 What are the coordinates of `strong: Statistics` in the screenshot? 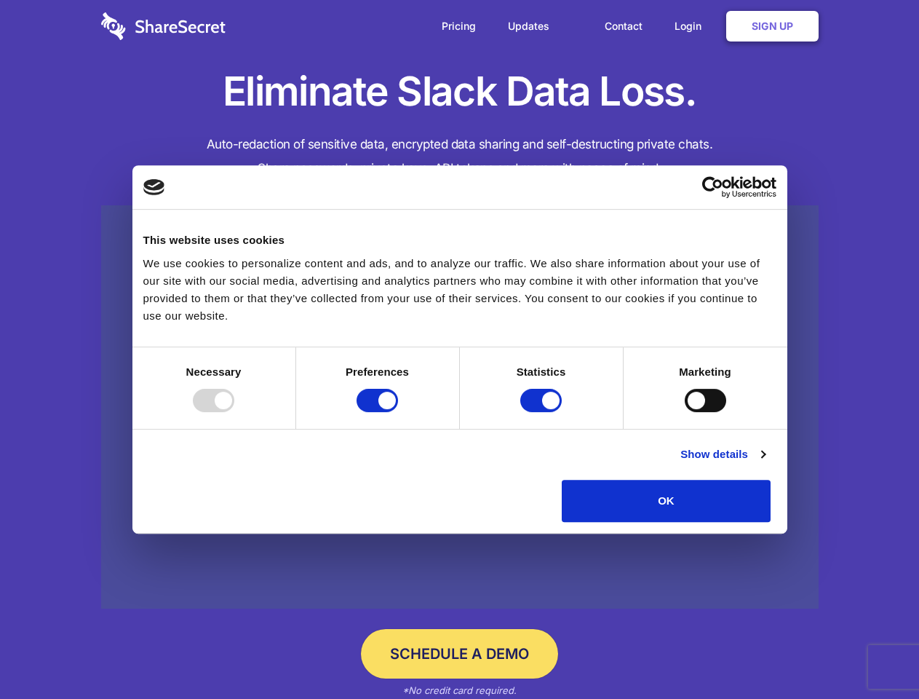 It's located at (542, 371).